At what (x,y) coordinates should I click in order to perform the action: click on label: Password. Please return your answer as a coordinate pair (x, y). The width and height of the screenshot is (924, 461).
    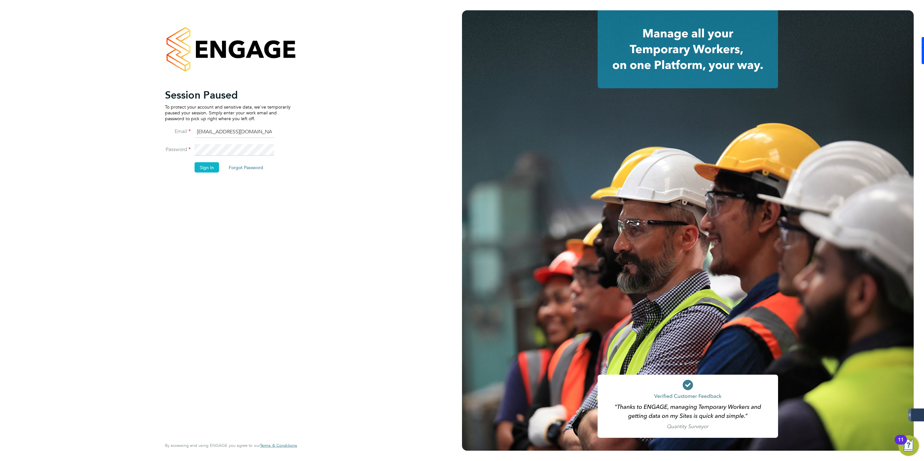
    Looking at the image, I should click on (178, 149).